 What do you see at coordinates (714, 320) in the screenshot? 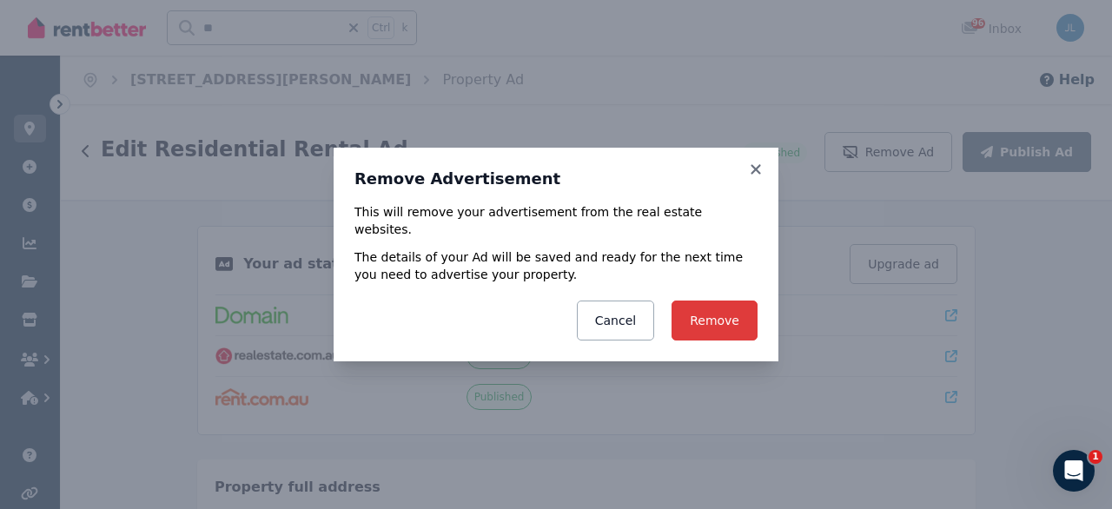
I see `button: Remove` at bounding box center [714, 320].